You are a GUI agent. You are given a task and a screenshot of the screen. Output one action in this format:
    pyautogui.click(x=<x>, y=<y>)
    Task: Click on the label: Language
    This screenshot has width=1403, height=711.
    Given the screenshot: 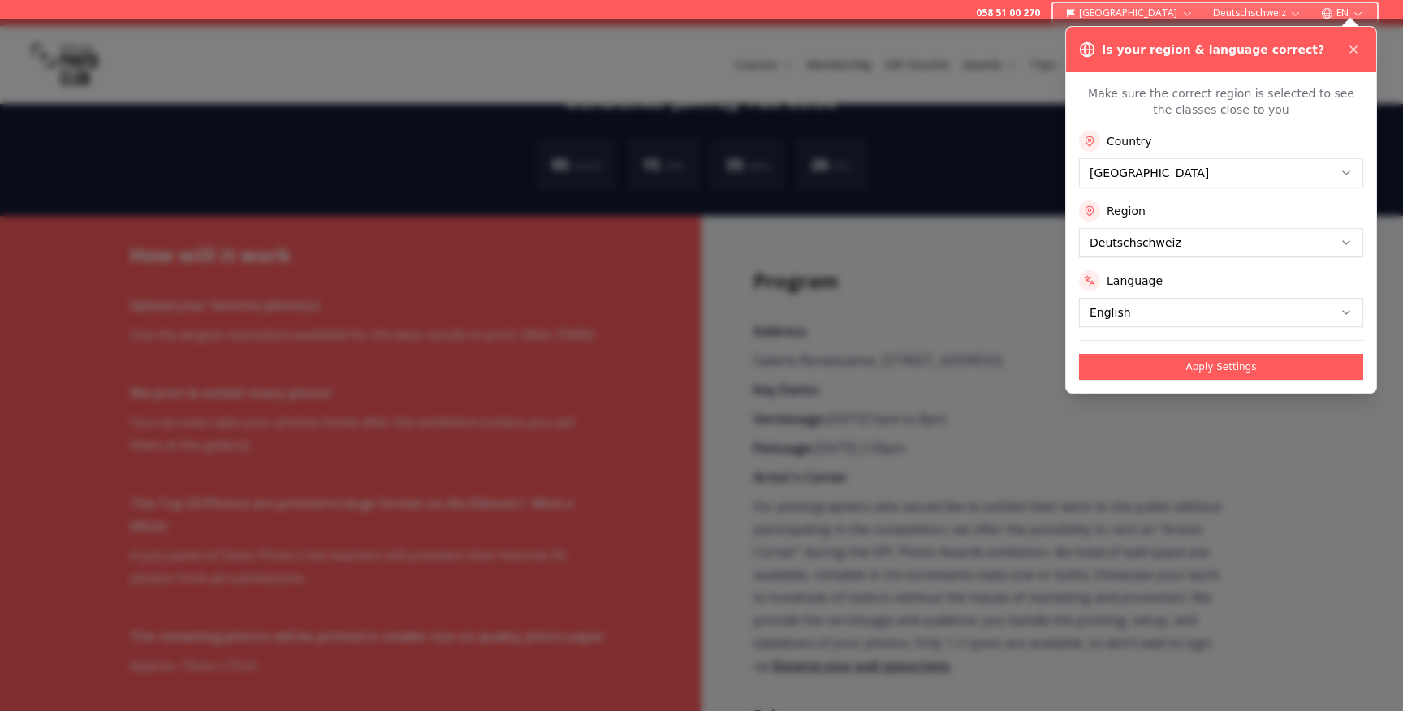 What is the action you would take?
    pyautogui.click(x=1134, y=281)
    